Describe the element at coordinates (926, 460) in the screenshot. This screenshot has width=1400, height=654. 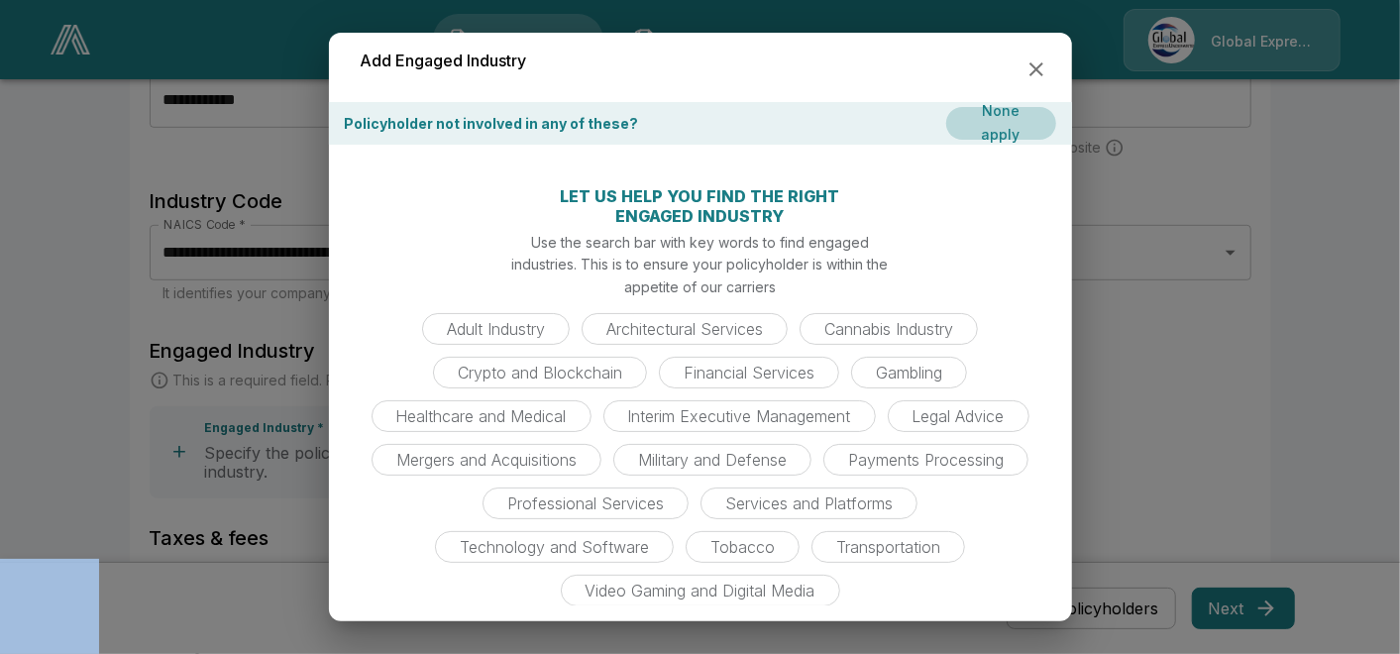
I see `div: Payments Processing` at that location.